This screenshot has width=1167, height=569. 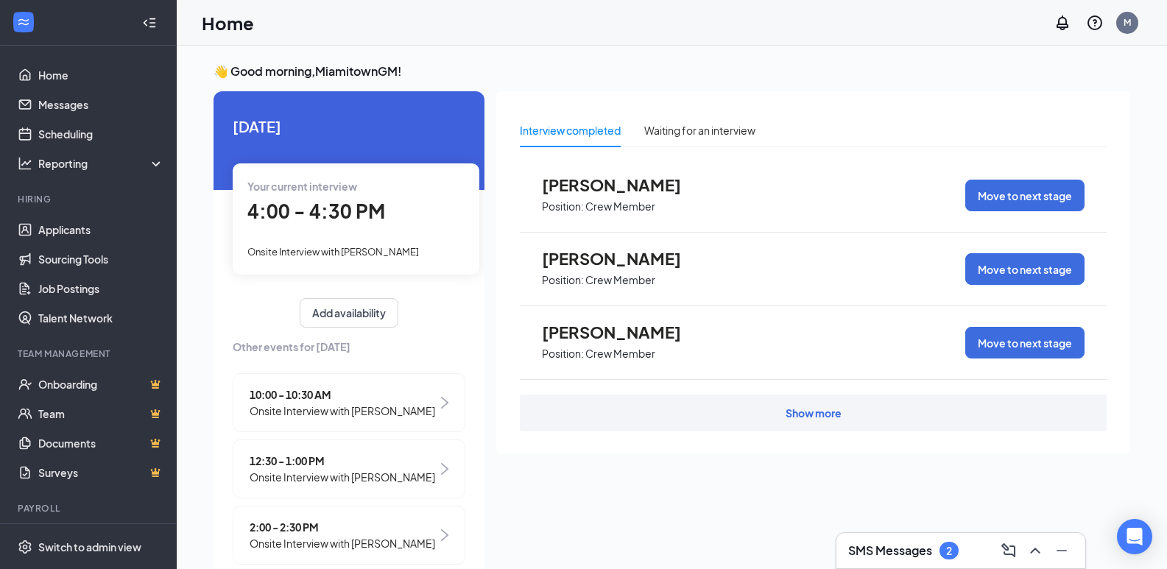 What do you see at coordinates (101, 75) in the screenshot?
I see `a: Home` at bounding box center [101, 75].